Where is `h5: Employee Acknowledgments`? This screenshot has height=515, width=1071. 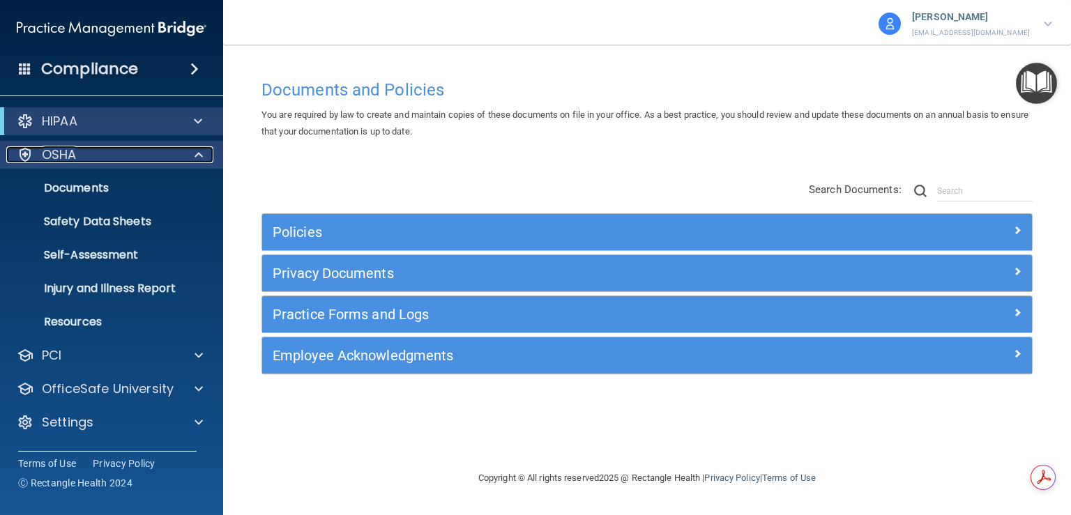
h5: Employee Acknowledgments is located at coordinates (551, 356).